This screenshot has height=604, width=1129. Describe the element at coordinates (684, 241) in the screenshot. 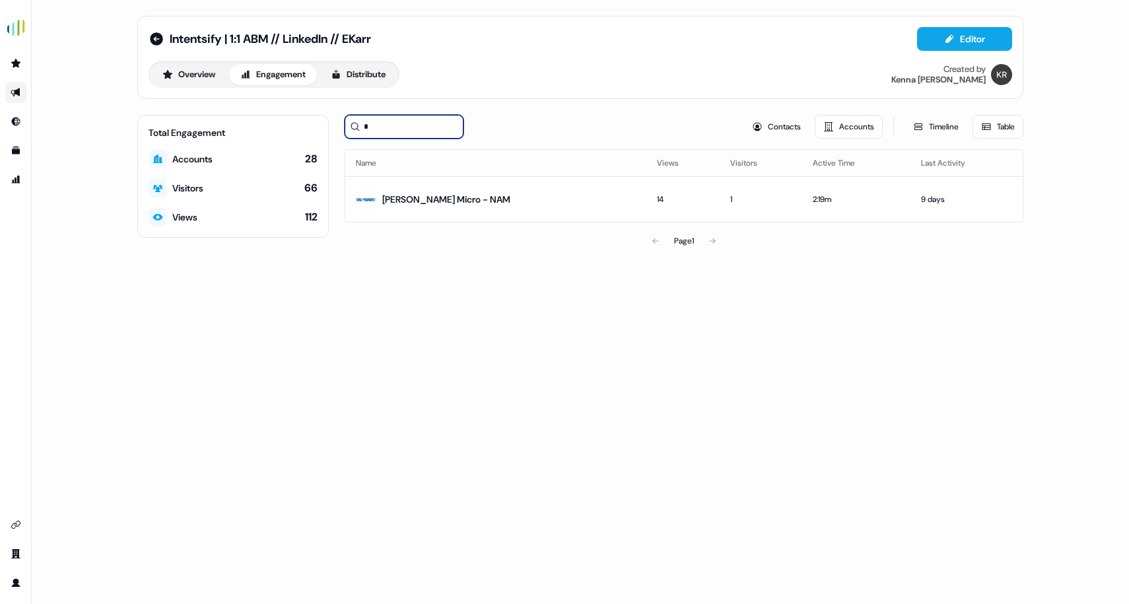

I see `div: Page 1` at that location.